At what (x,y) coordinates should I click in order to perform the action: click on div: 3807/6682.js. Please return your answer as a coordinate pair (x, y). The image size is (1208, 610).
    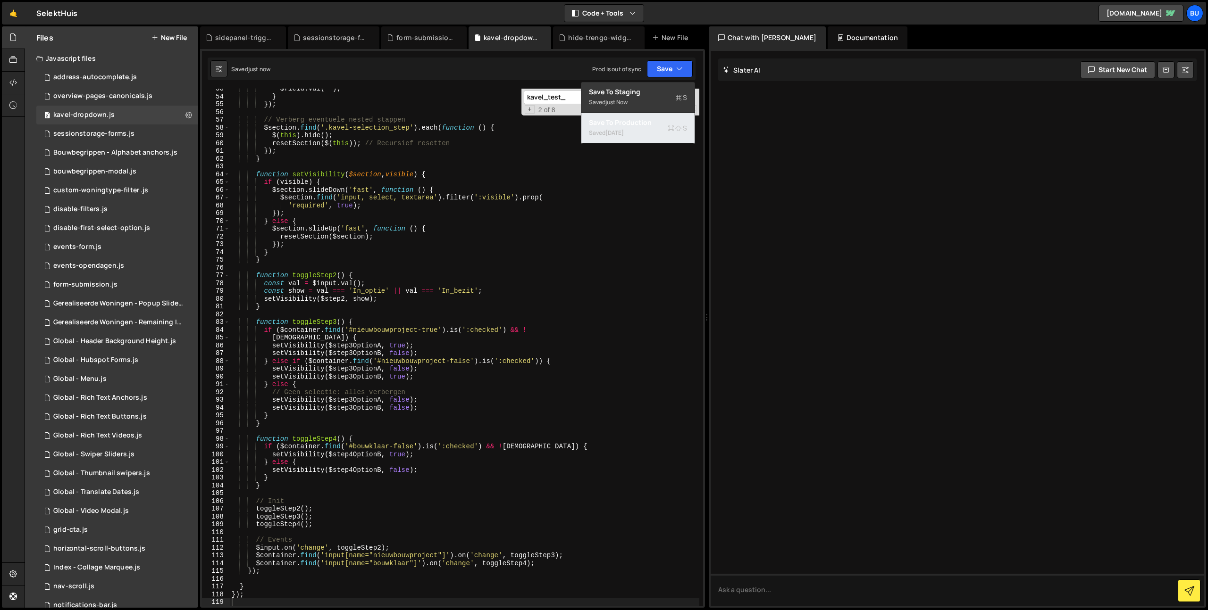
    Looking at the image, I should click on (117, 568).